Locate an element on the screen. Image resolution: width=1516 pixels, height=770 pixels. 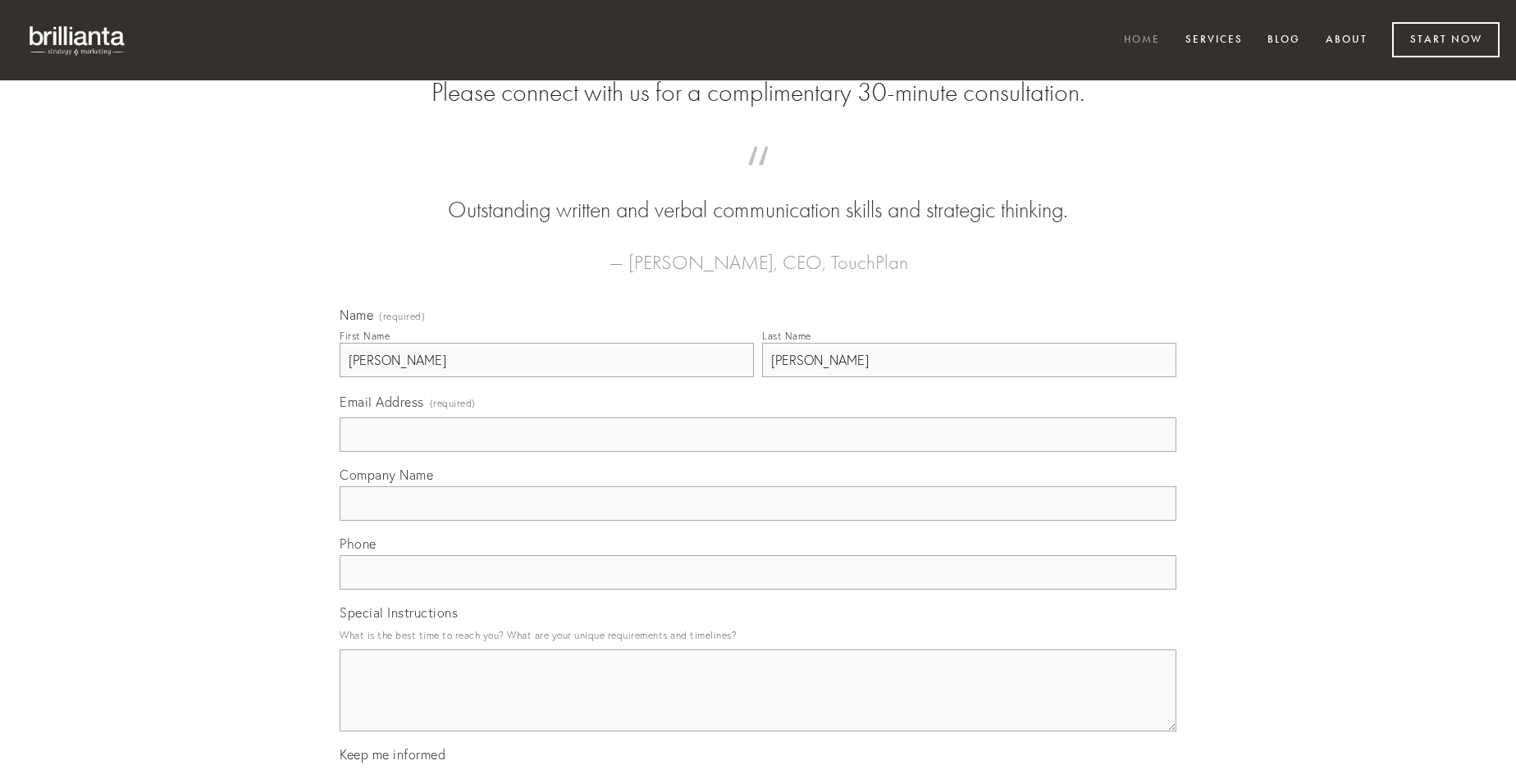
span: Keep me informed is located at coordinates (392, 755).